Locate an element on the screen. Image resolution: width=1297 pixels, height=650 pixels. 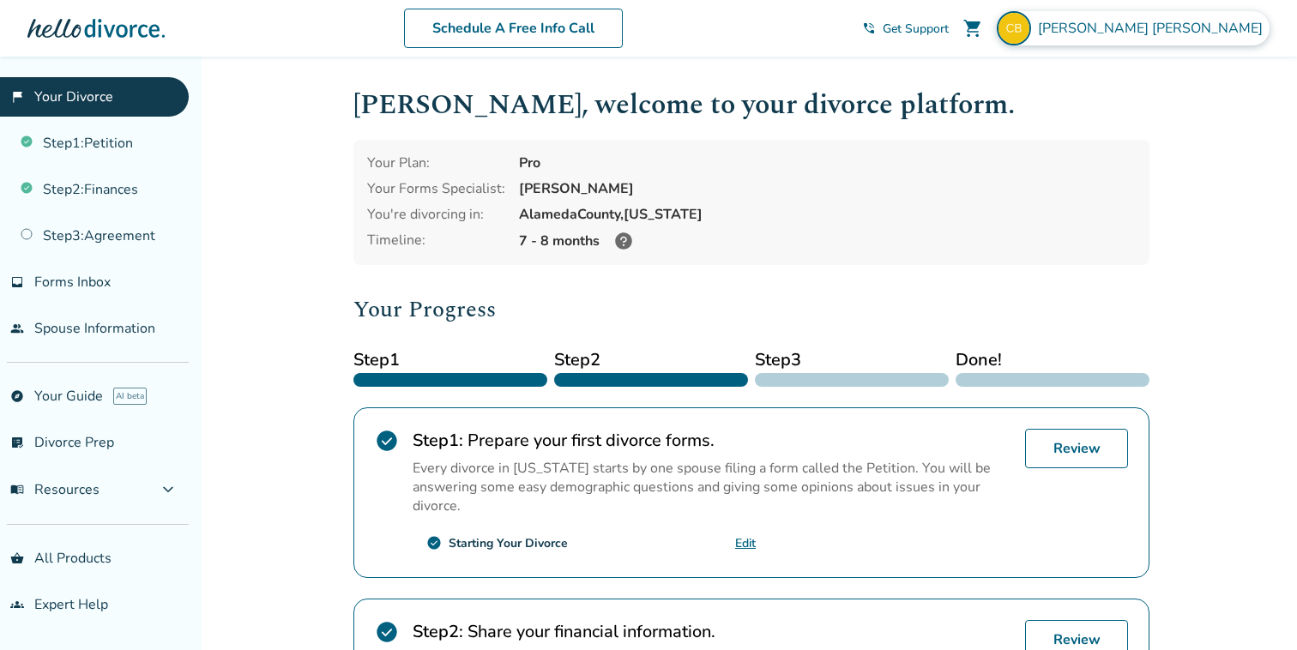
span: list_alt_check is located at coordinates (17, 443).